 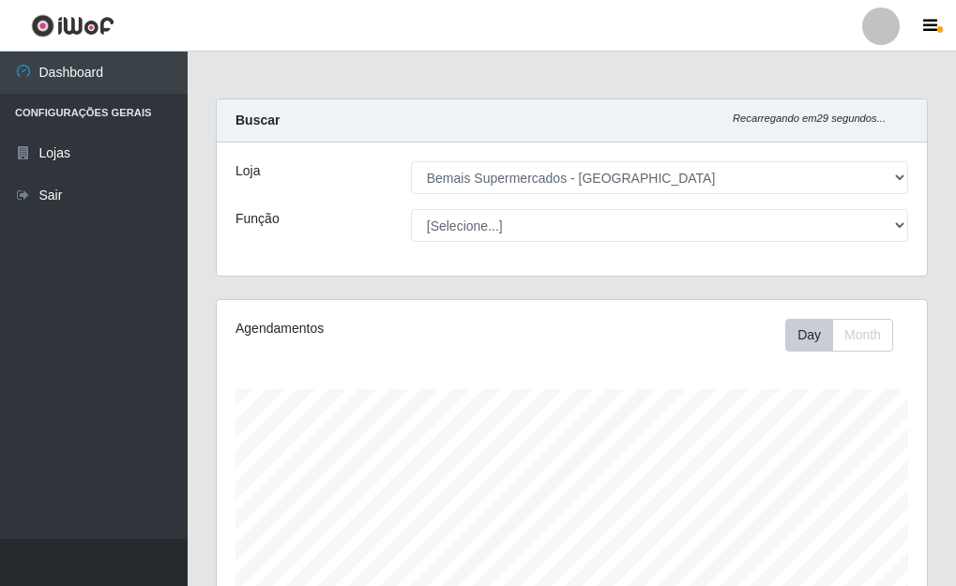 I want to click on button: Day, so click(x=809, y=335).